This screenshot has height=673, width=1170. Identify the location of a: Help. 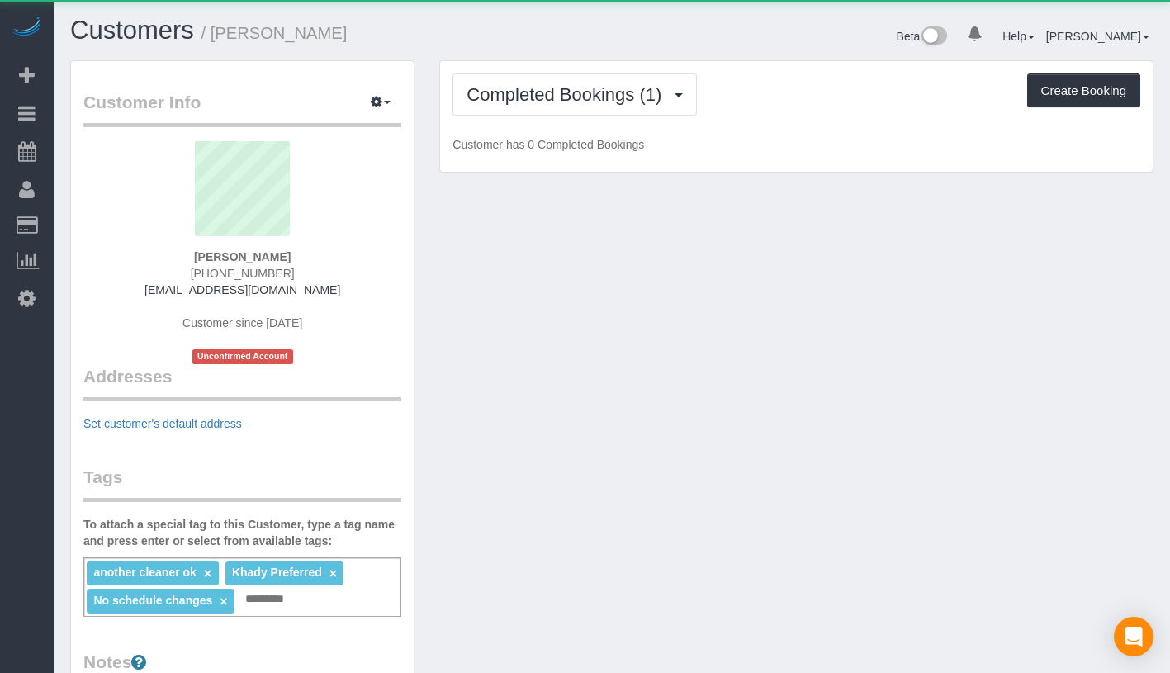
(1018, 36).